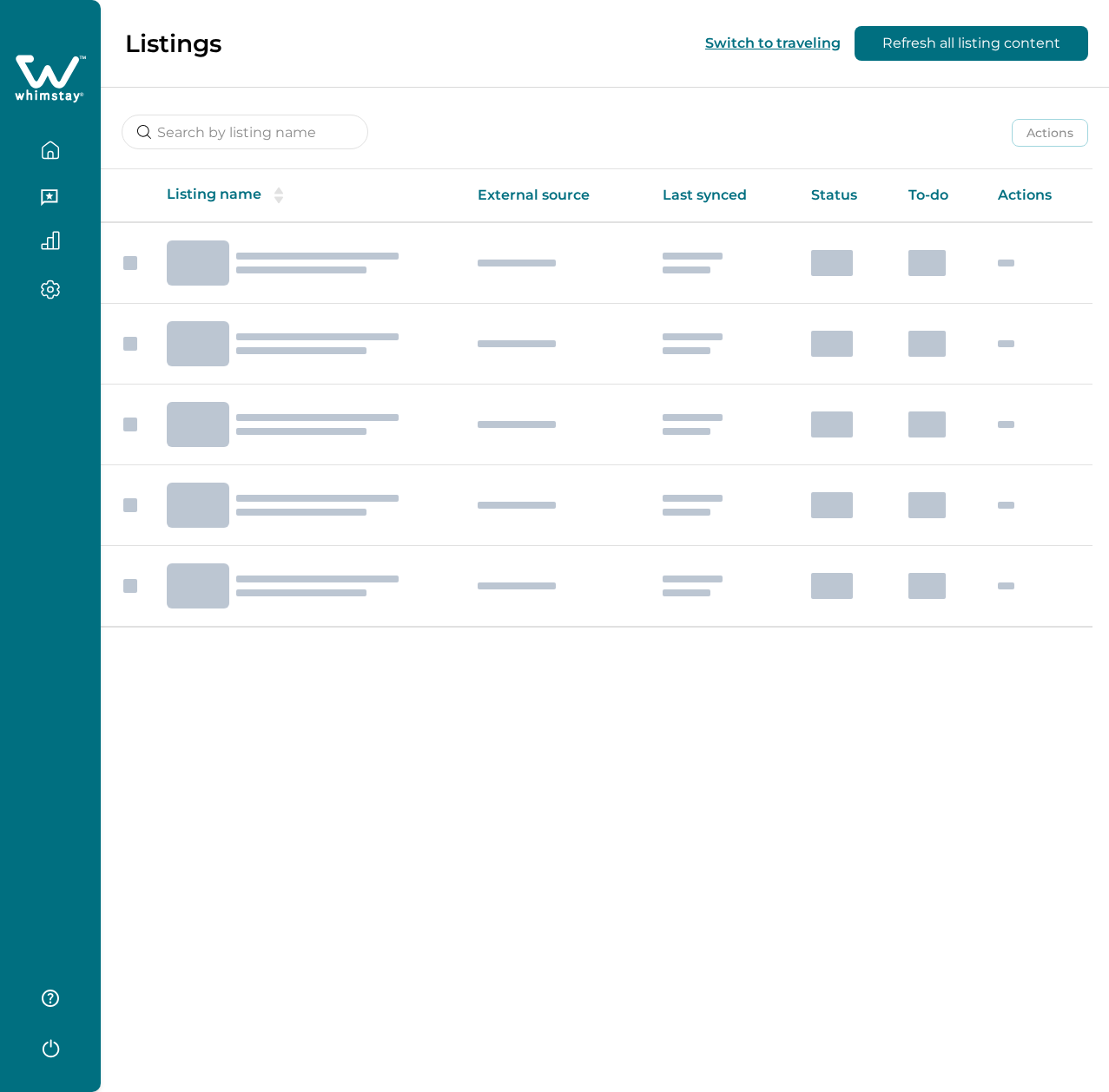  I want to click on th: Actions, so click(1038, 195).